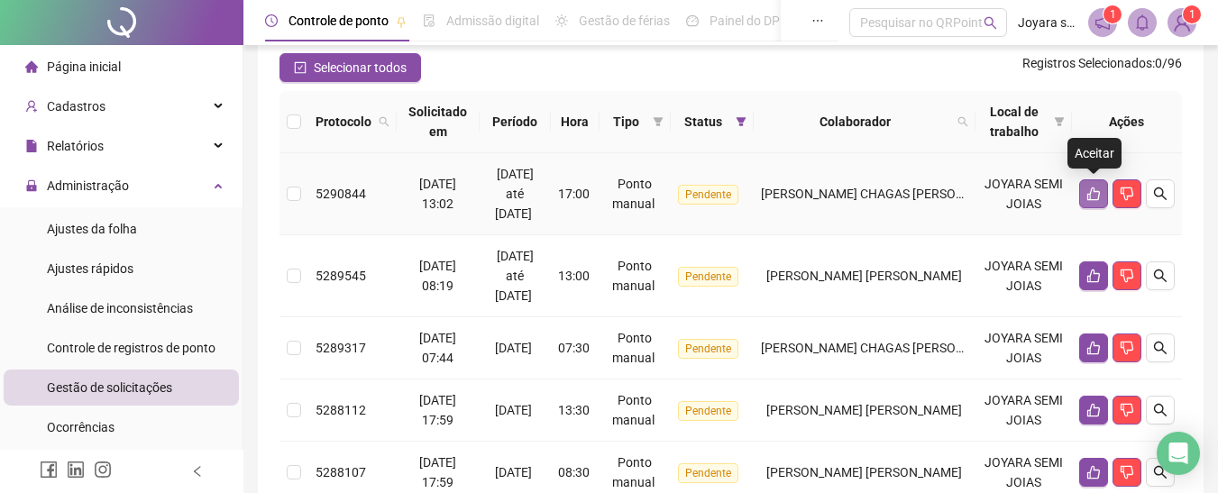  I want to click on sup: 1, so click(1112, 14).